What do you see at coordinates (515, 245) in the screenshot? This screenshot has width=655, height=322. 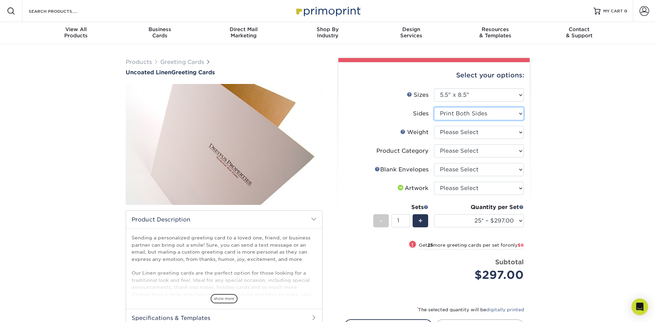 I see `span: only` at bounding box center [515, 245].